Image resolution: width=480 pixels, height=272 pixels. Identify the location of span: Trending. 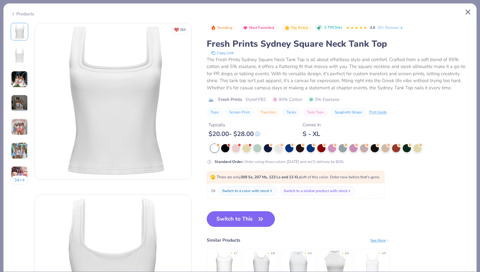
(224, 28).